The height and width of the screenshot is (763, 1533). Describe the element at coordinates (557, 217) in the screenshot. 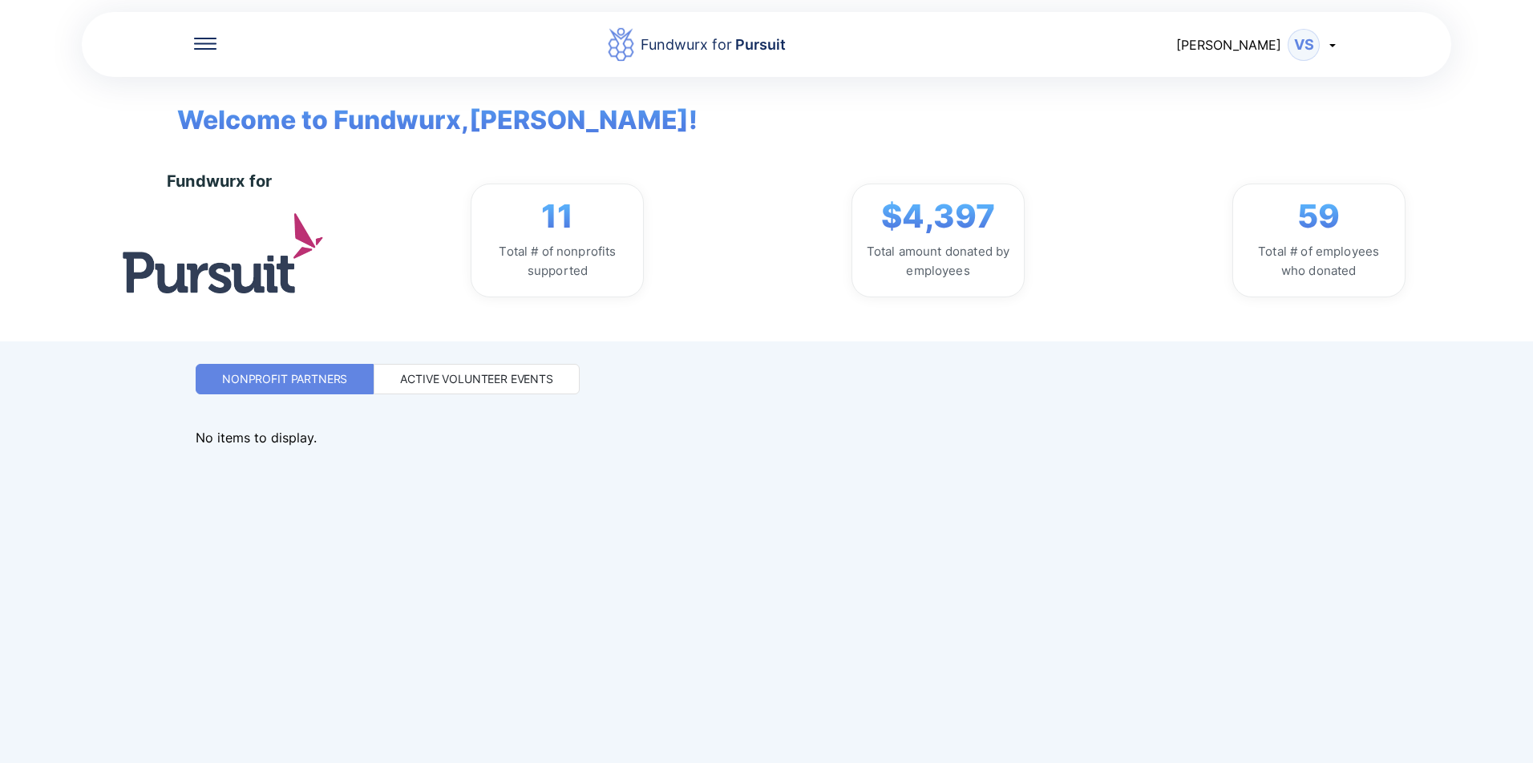

I see `span: 11` at that location.